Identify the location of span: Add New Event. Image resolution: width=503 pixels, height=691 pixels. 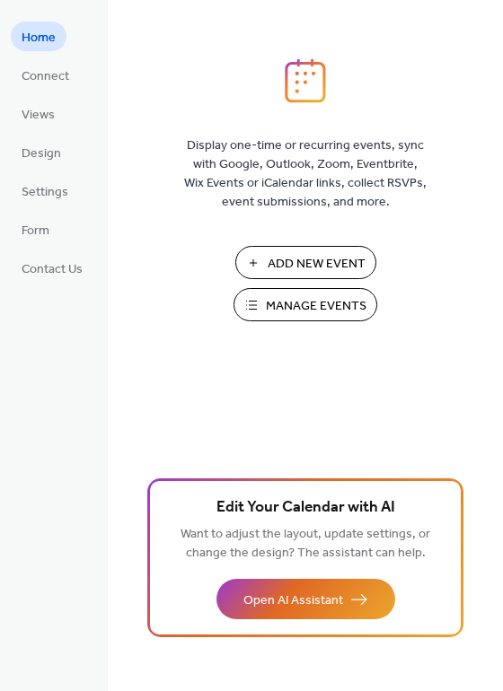
(316, 264).